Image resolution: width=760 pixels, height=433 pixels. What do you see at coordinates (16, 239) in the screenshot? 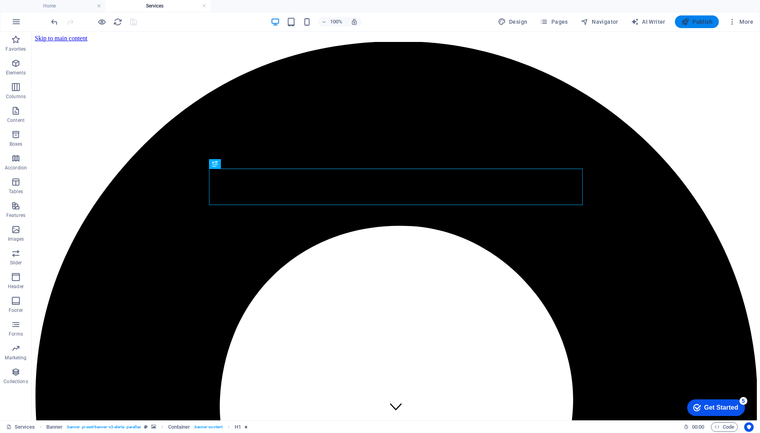
I see `p: Images` at bounding box center [16, 239].